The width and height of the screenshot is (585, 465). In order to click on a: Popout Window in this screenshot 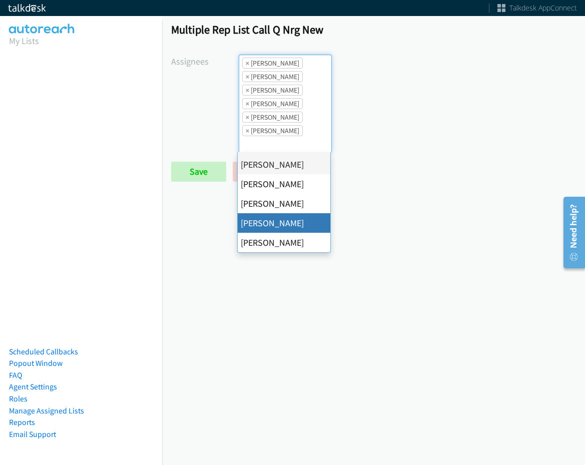, I will do `click(36, 363)`.